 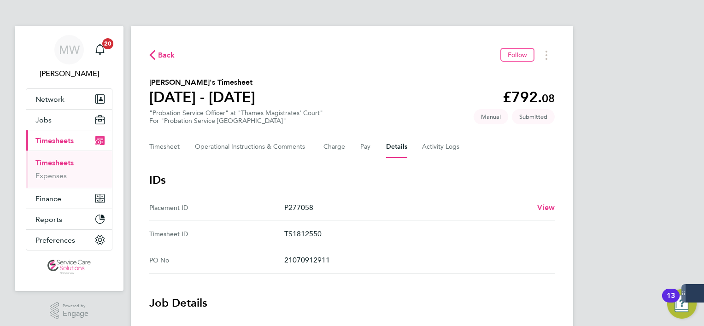 I want to click on a: 20, so click(x=100, y=50).